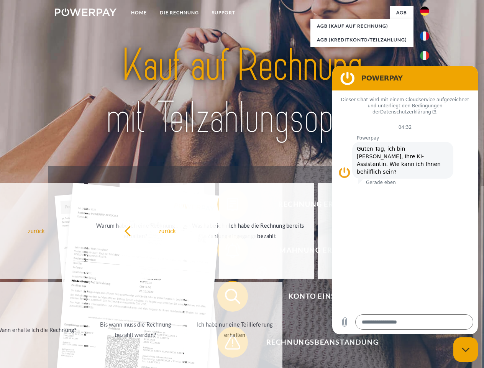 This screenshot has width=484, height=368. Describe the element at coordinates (317, 296) in the screenshot. I see `a: Konto einsehen` at that location.